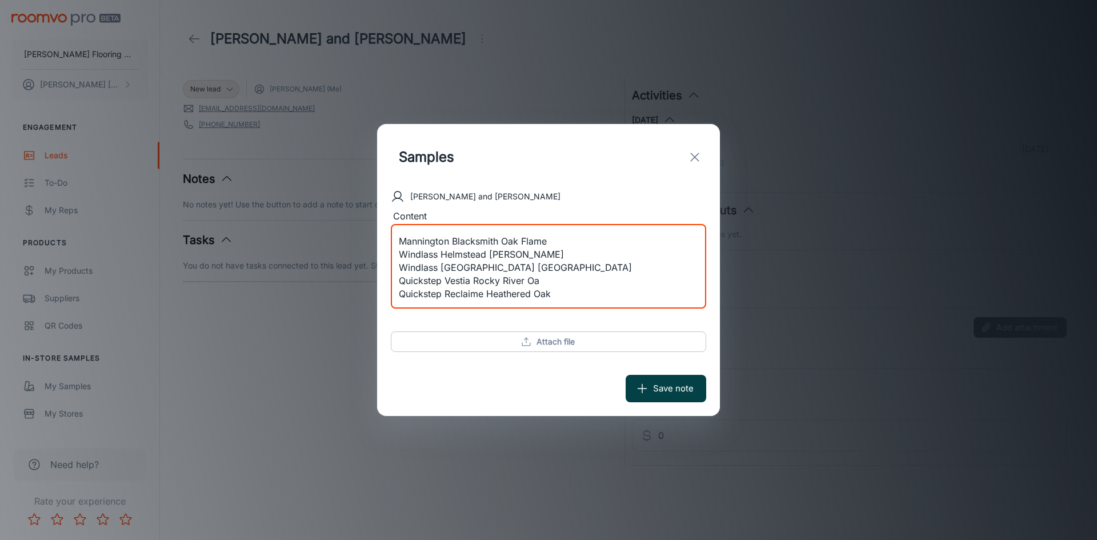  Describe the element at coordinates (666, 389) in the screenshot. I see `button: Save note` at that location.